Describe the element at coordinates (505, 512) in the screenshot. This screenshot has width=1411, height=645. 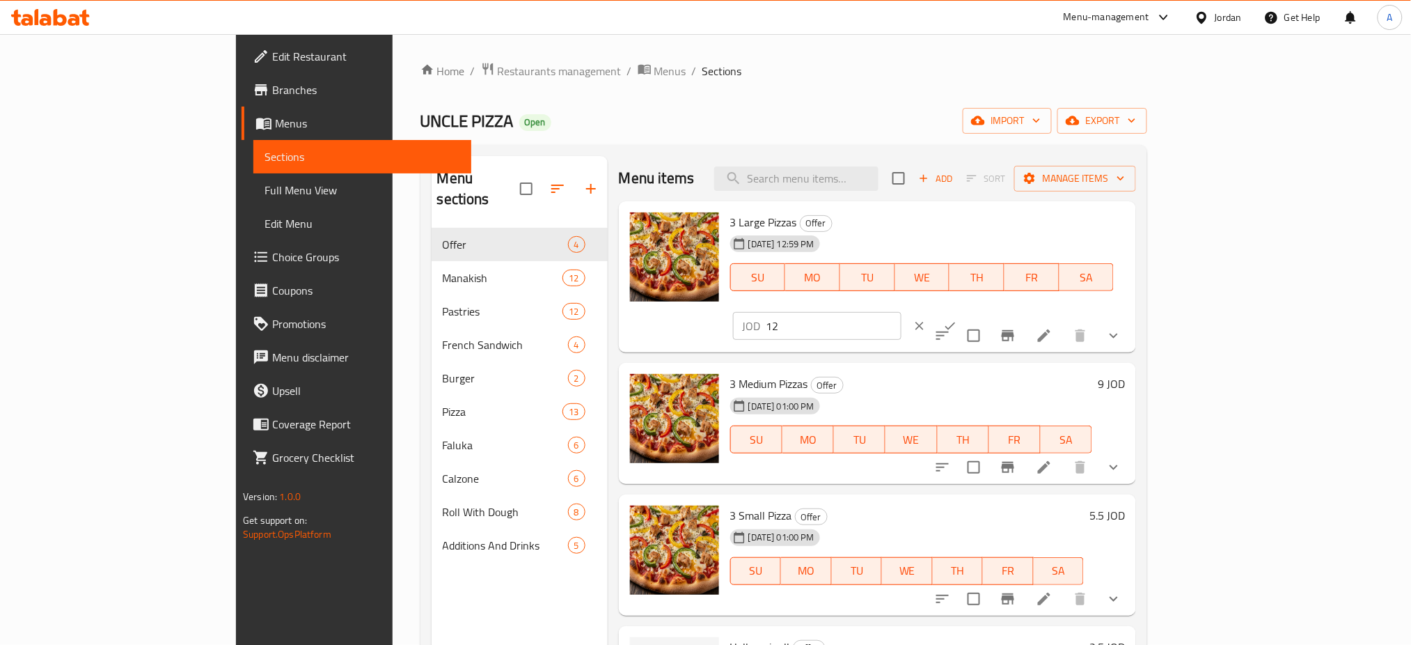
I see `div: Roll With Dough` at that location.